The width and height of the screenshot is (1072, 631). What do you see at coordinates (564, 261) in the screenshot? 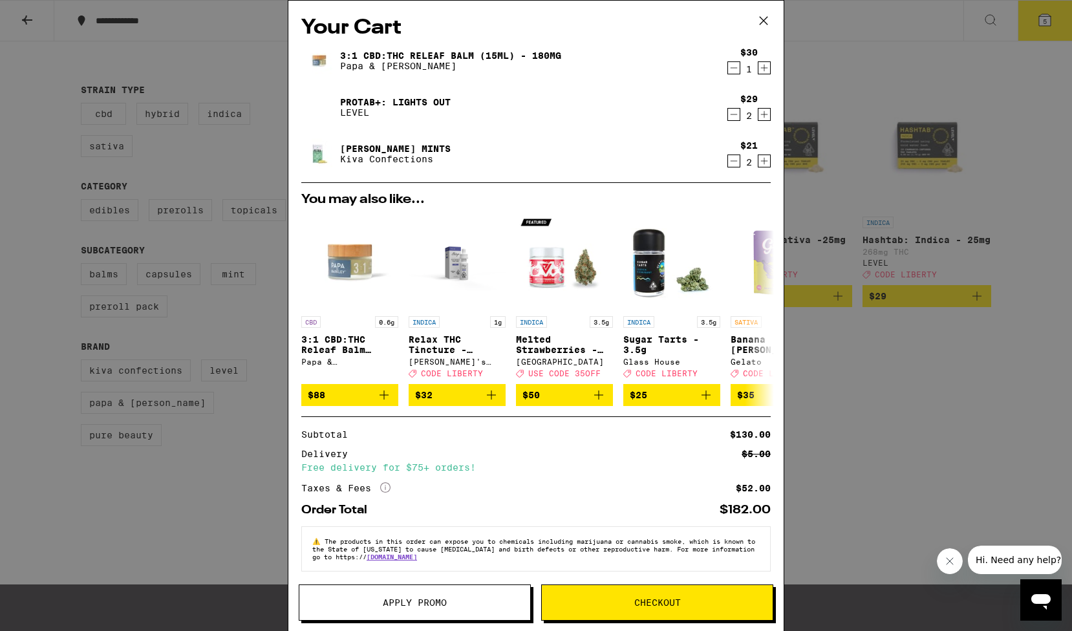
I see `img: Ember Valley - Melted Strawberries - 3.5g` at bounding box center [564, 261].